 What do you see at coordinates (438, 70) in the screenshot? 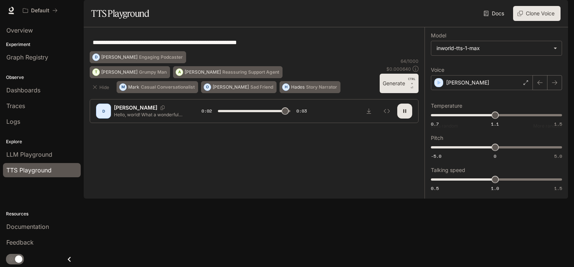
I see `p: Voice` at bounding box center [438, 70].